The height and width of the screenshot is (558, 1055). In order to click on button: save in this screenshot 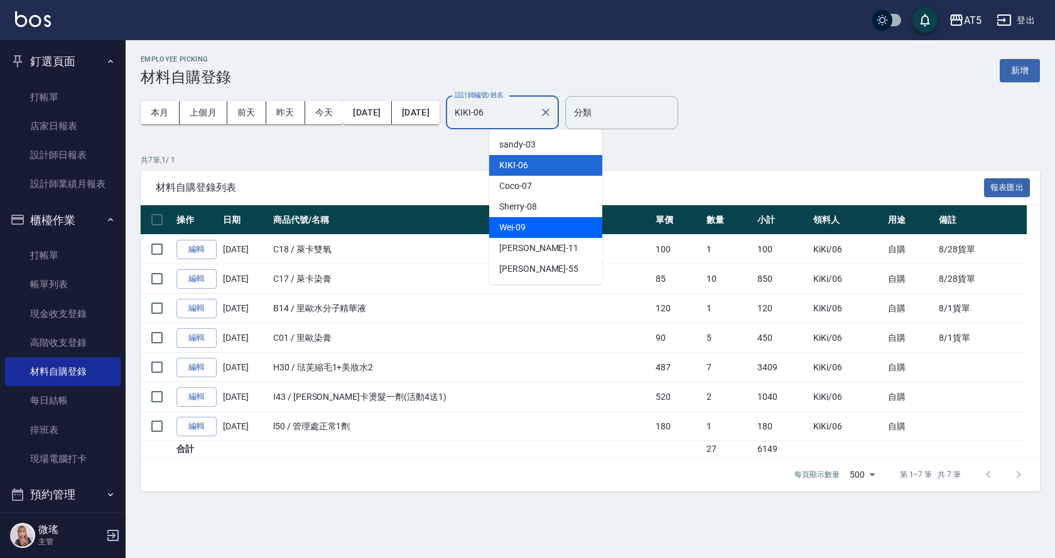, I will do `click(925, 20)`.